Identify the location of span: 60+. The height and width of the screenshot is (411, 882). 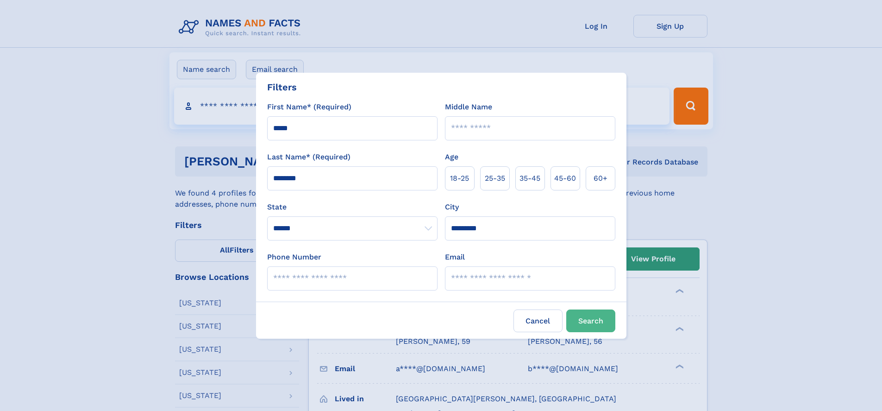
(600, 178).